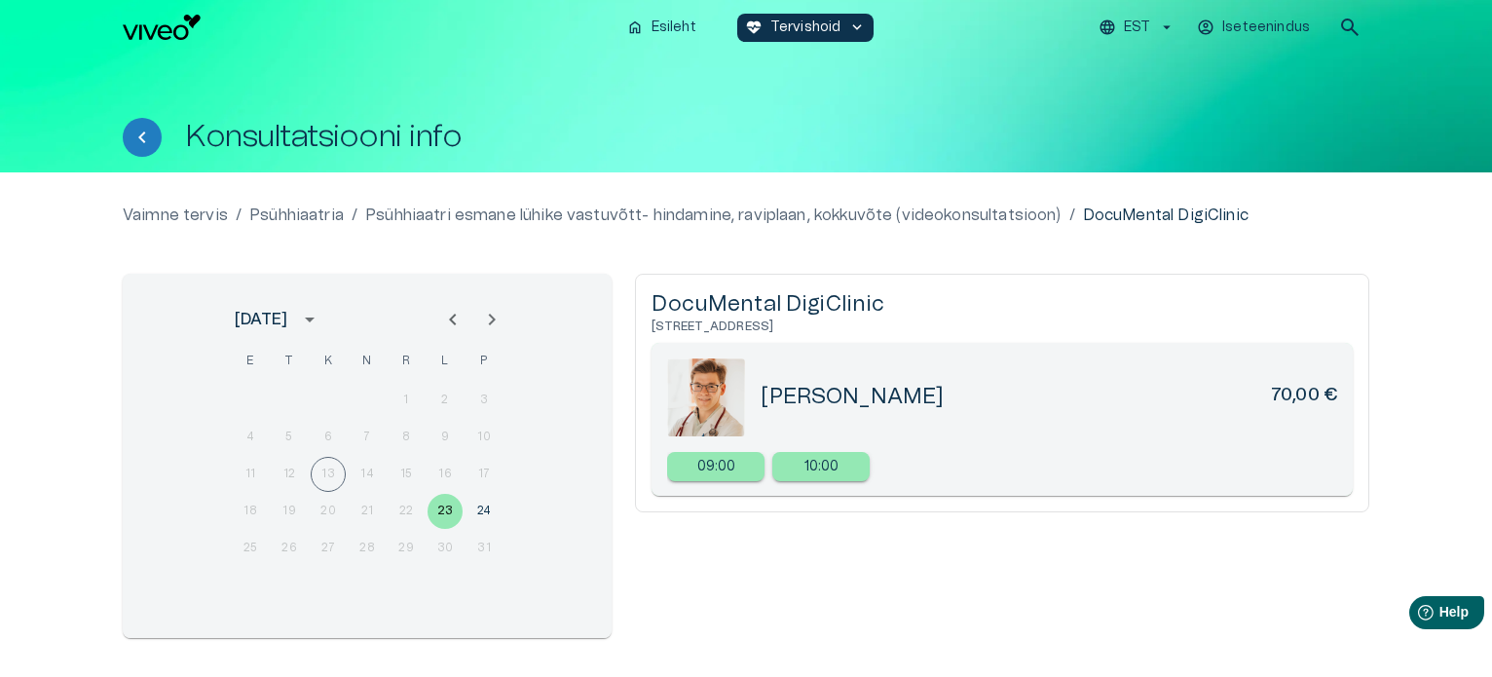 The image size is (1492, 677). I want to click on a: Vaimne tervis, so click(175, 215).